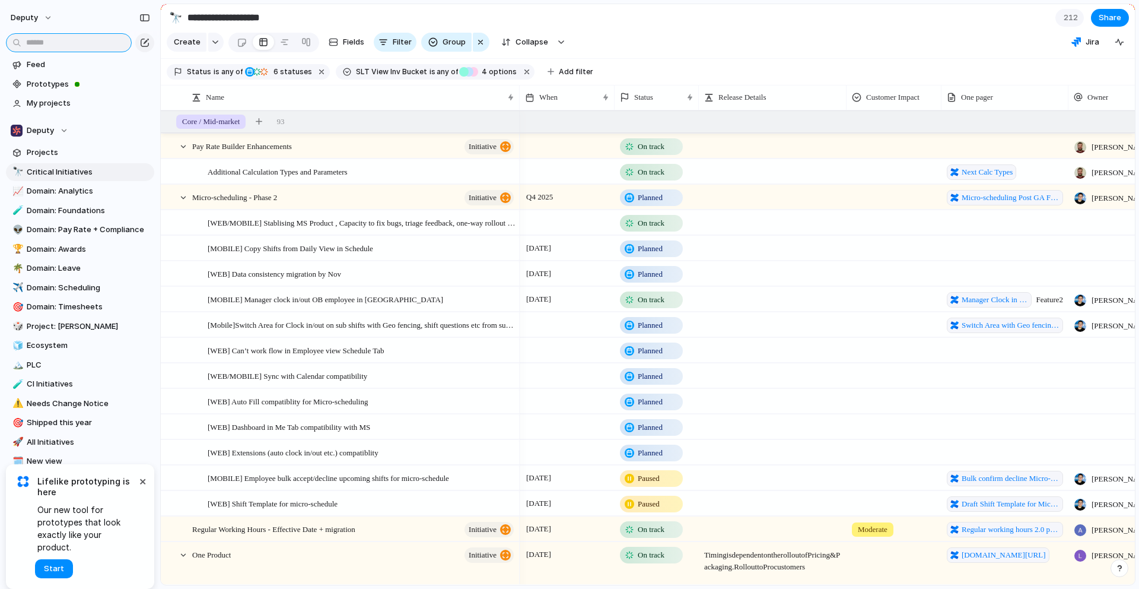  I want to click on span: Additional Calculation Types and Parameters, so click(278, 171).